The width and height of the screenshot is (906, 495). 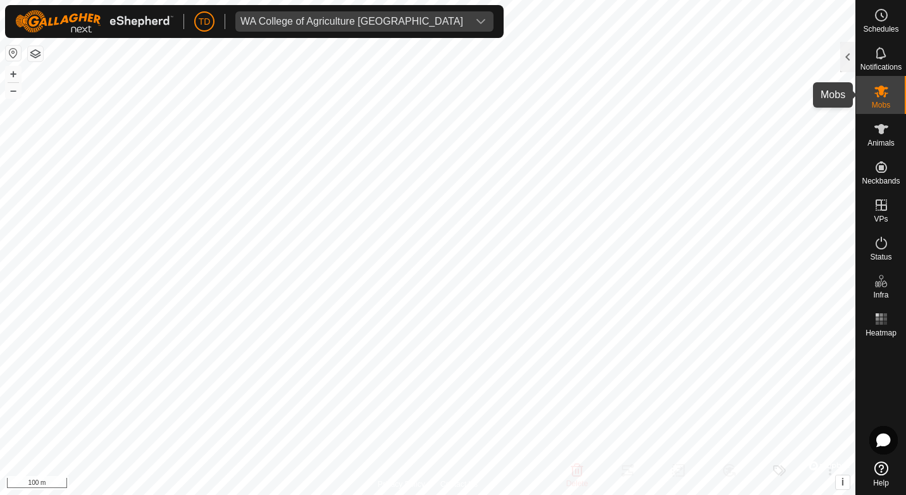 What do you see at coordinates (881, 67) in the screenshot?
I see `span: Notifications` at bounding box center [881, 67].